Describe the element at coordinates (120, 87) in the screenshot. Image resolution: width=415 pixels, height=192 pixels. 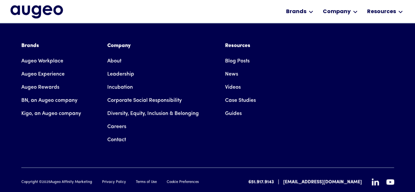
I see `a: Incubation` at that location.